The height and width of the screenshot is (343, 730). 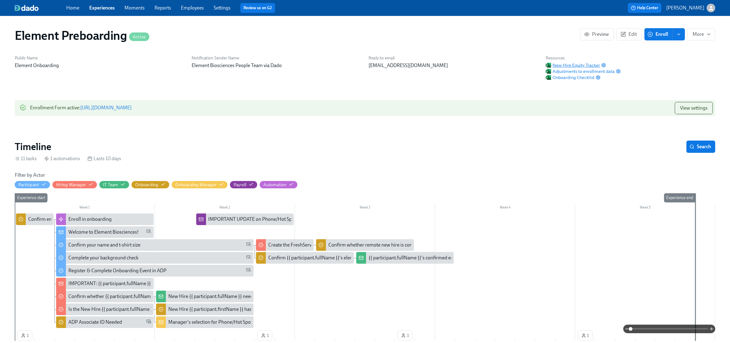 I want to click on h6: Notification Sender Name, so click(x=276, y=58).